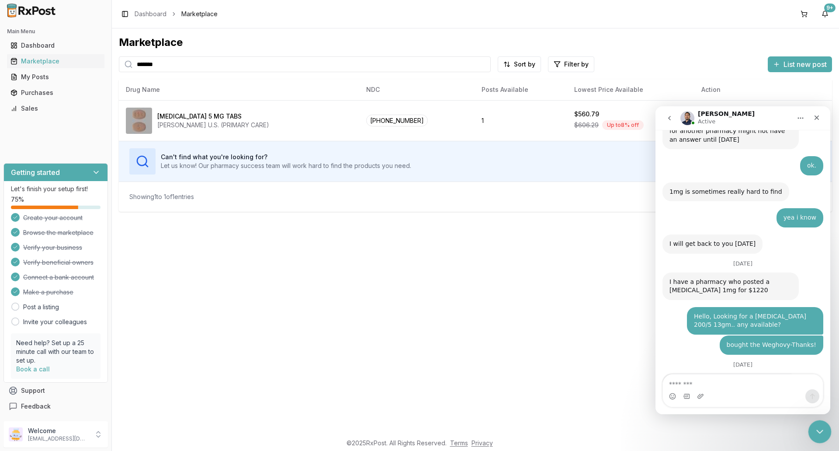 The height and width of the screenshot is (451, 839). Describe the element at coordinates (56, 93) in the screenshot. I see `button: Purchases` at that location.